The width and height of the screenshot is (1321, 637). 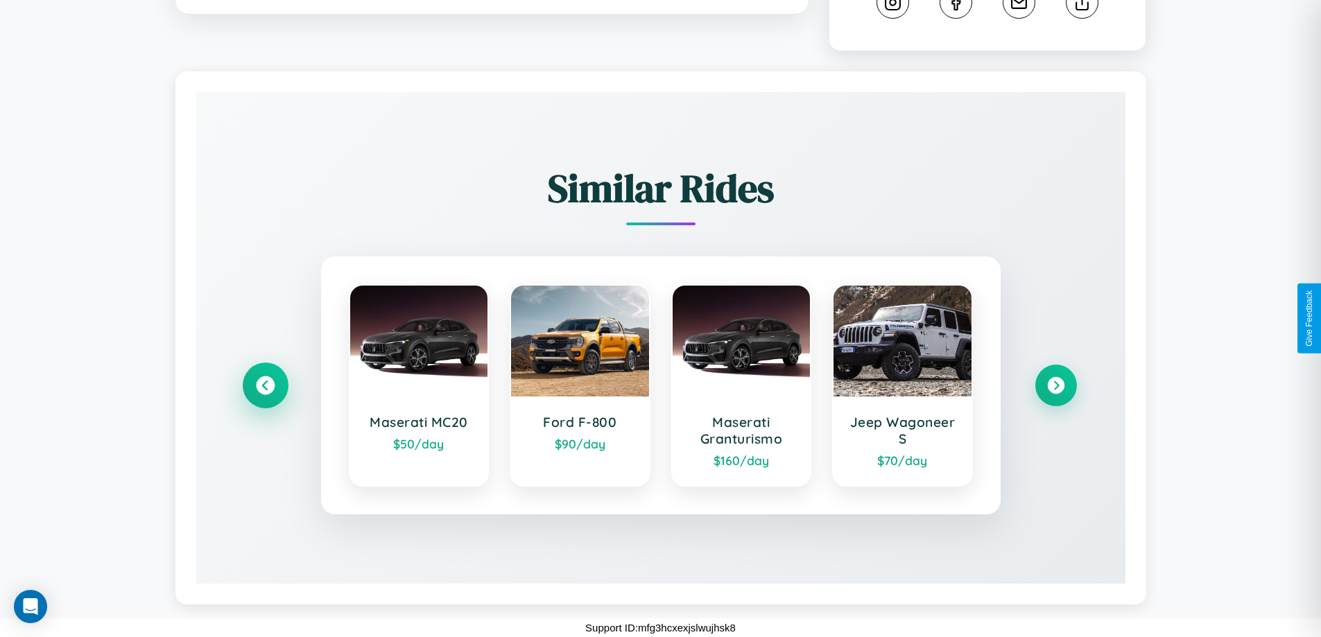 I want to click on div: $ 160 /day, so click(x=741, y=460).